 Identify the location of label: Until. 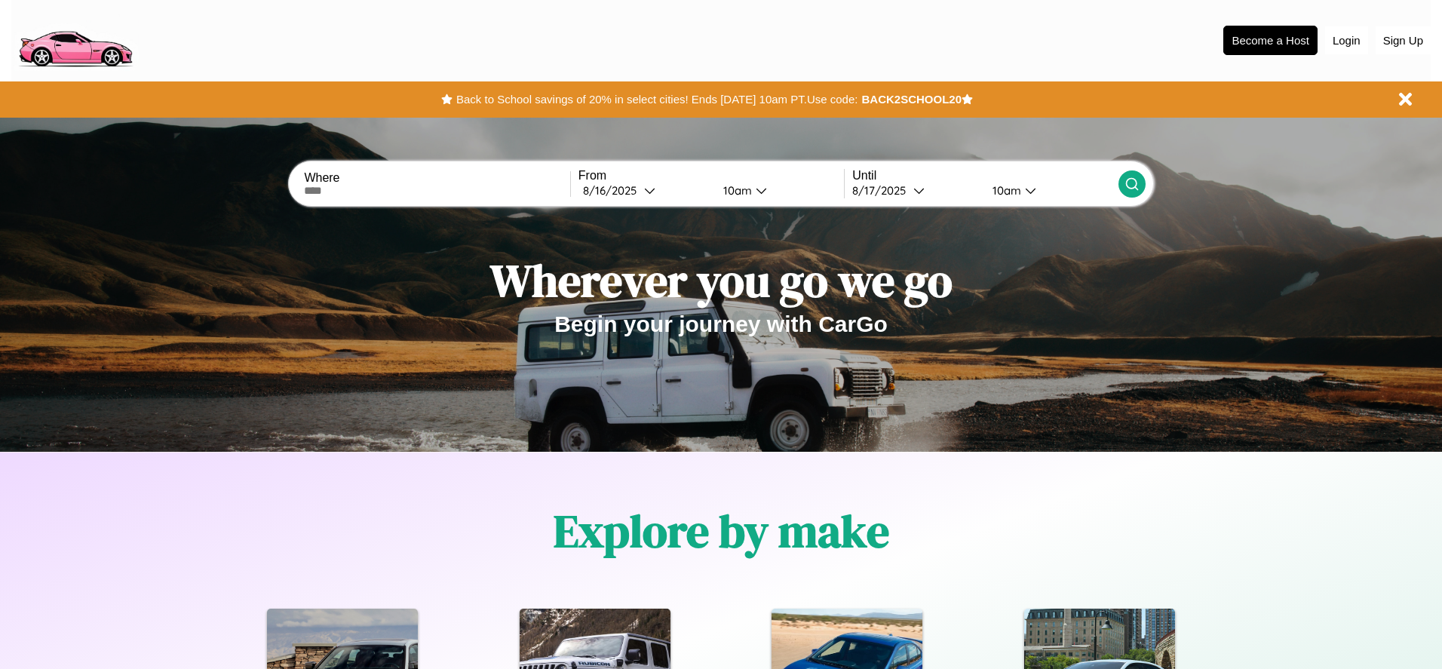
(985, 176).